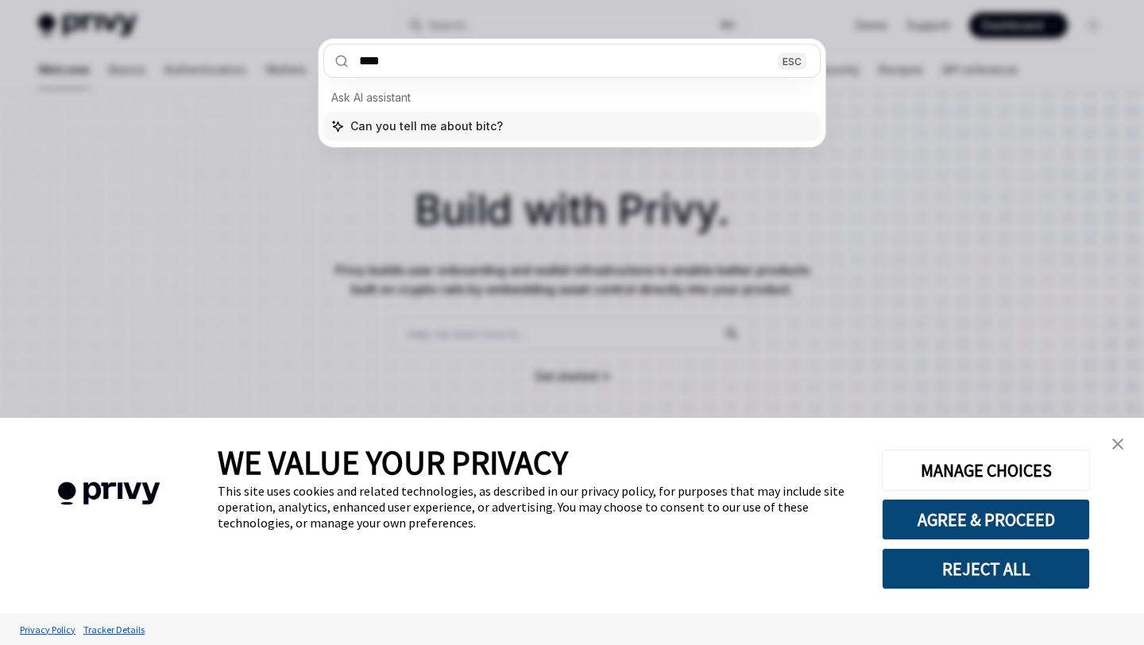 This screenshot has width=1144, height=645. What do you see at coordinates (986, 470) in the screenshot?
I see `button: MANAGE CHOICES` at bounding box center [986, 470].